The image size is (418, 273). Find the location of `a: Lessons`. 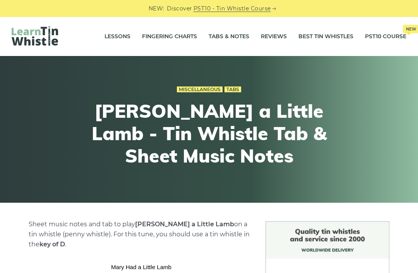

a: Lessons is located at coordinates (117, 37).